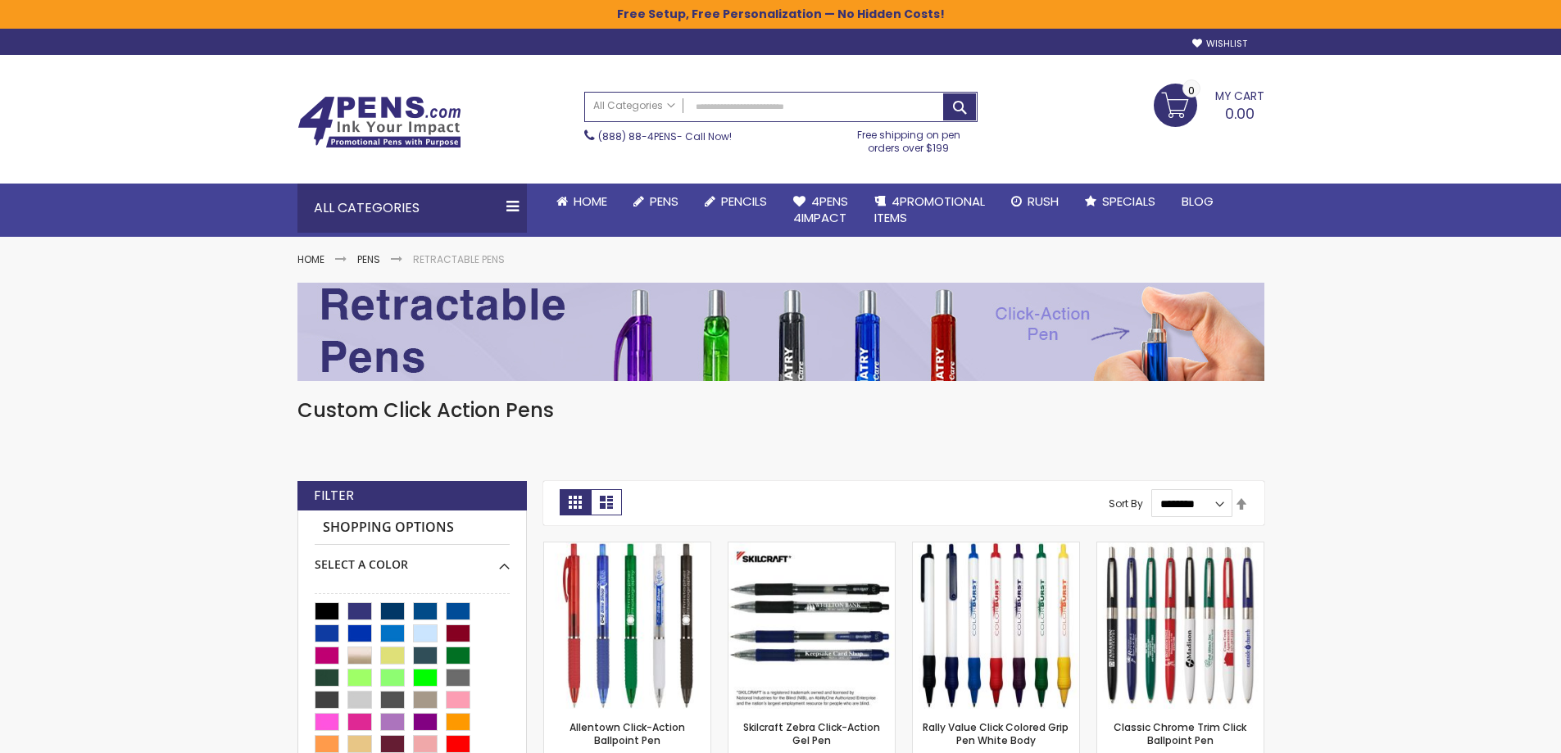 The width and height of the screenshot is (1561, 753). I want to click on span: Pens, so click(664, 201).